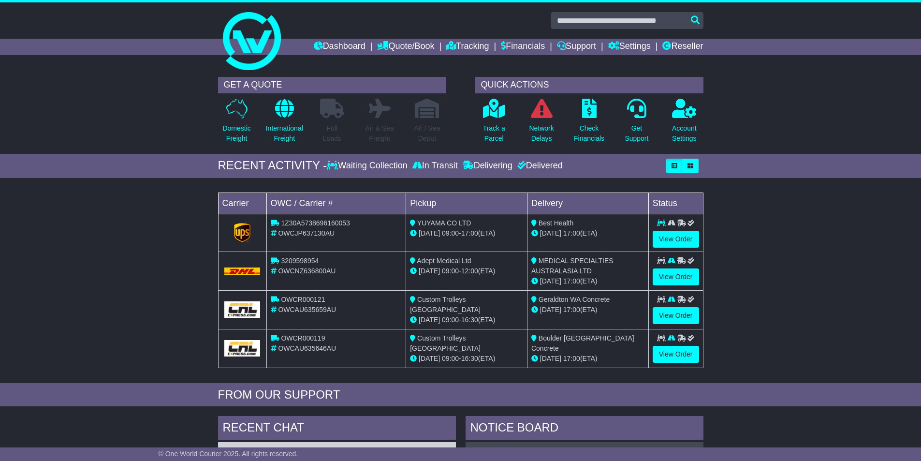 This screenshot has height=461, width=921. Describe the element at coordinates (303, 299) in the screenshot. I see `span: OWCR000121` at that location.